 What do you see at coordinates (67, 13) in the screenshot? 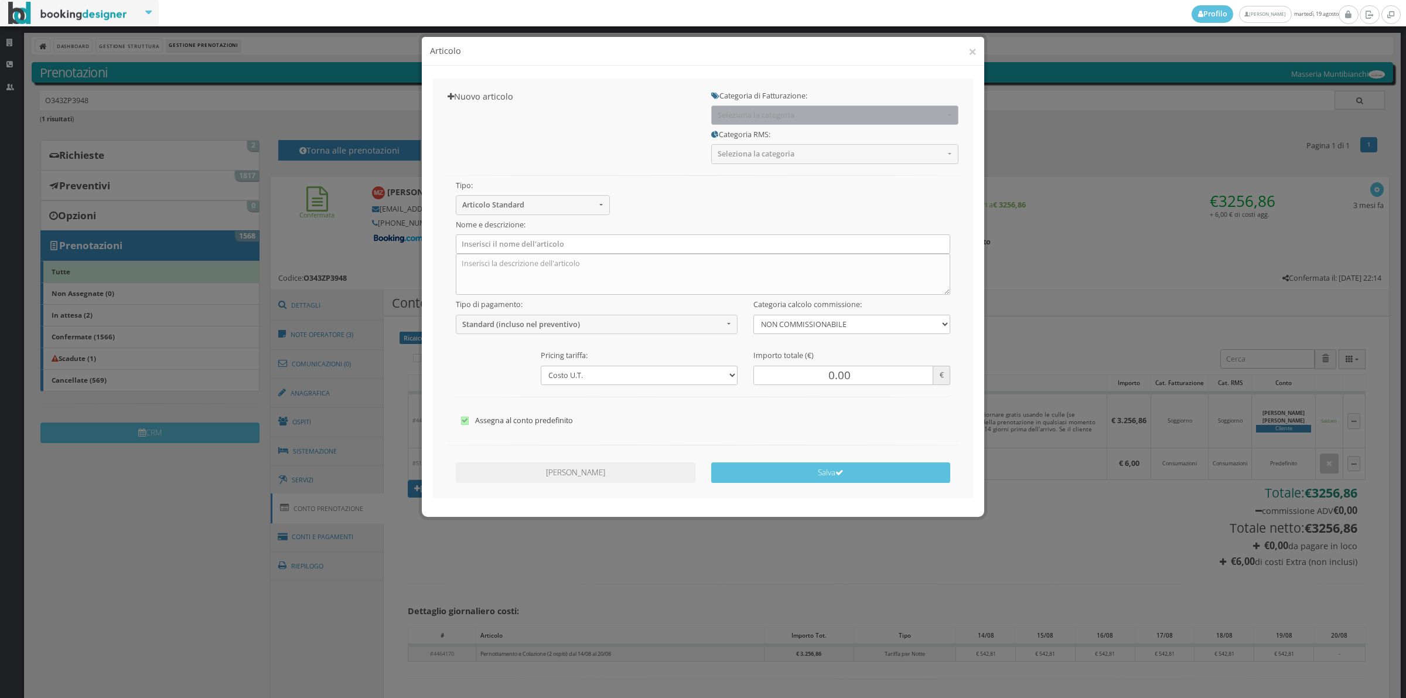
I see `img: BookingDesigner.com` at bounding box center [67, 13].